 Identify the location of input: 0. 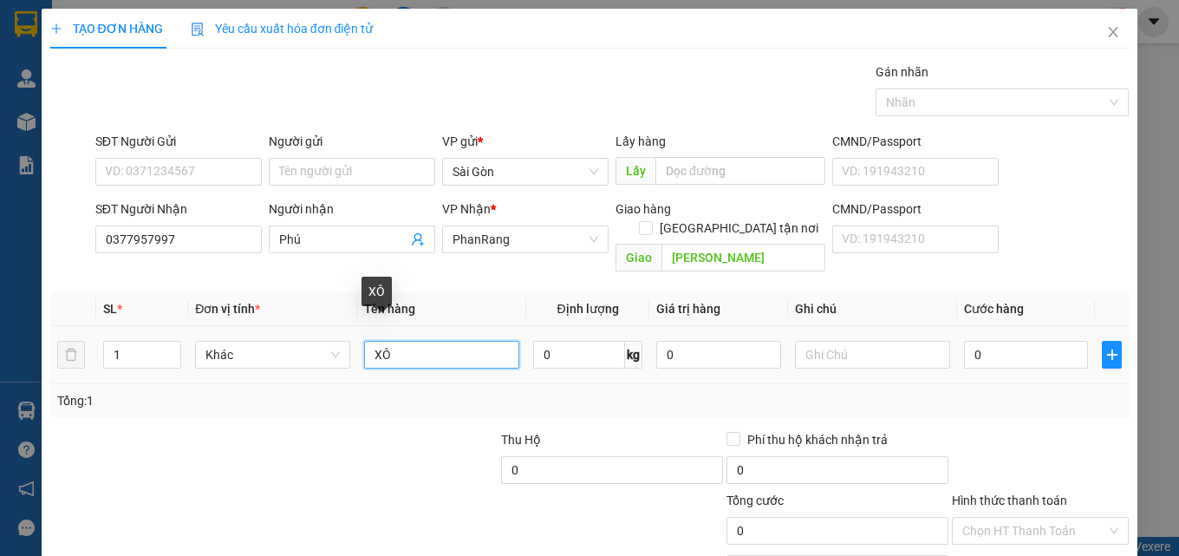
(719, 355).